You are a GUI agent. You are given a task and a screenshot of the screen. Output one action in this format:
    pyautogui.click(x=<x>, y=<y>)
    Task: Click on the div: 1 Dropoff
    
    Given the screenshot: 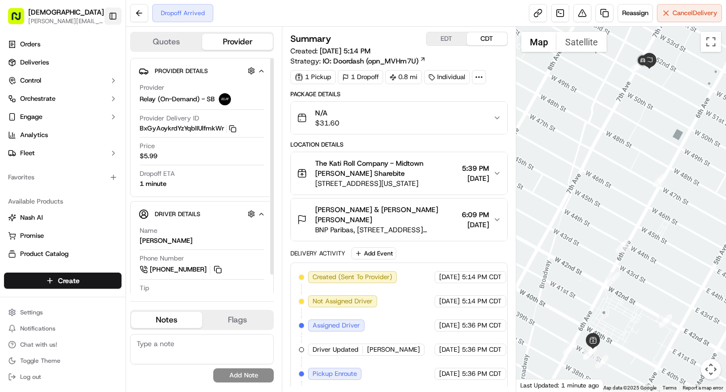 What is the action you would take?
    pyautogui.click(x=360, y=77)
    